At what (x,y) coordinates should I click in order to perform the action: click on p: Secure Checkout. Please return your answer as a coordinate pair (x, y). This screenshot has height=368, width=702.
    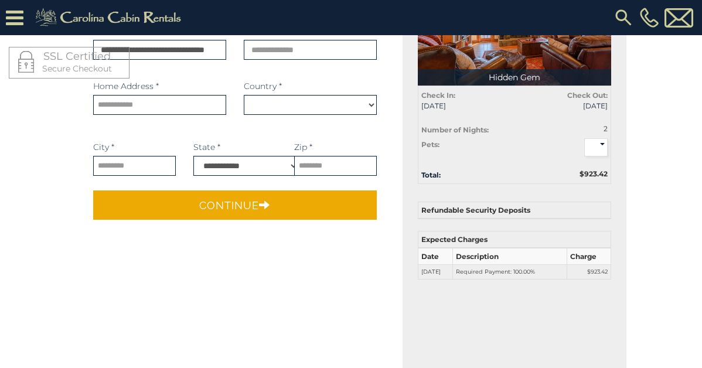
    Looking at the image, I should click on (69, 69).